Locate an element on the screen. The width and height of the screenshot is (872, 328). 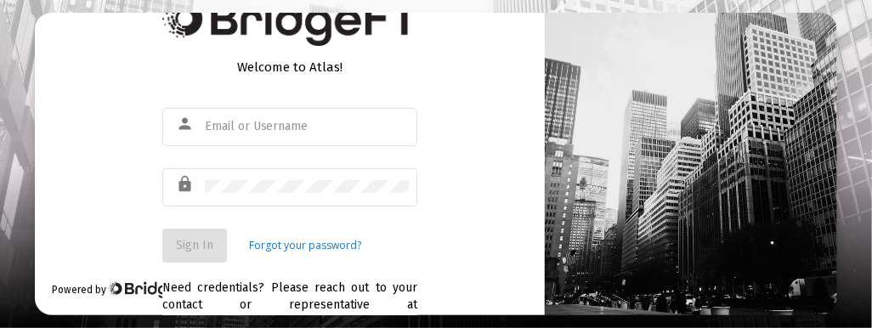
input: Email or Username is located at coordinates (307, 127).